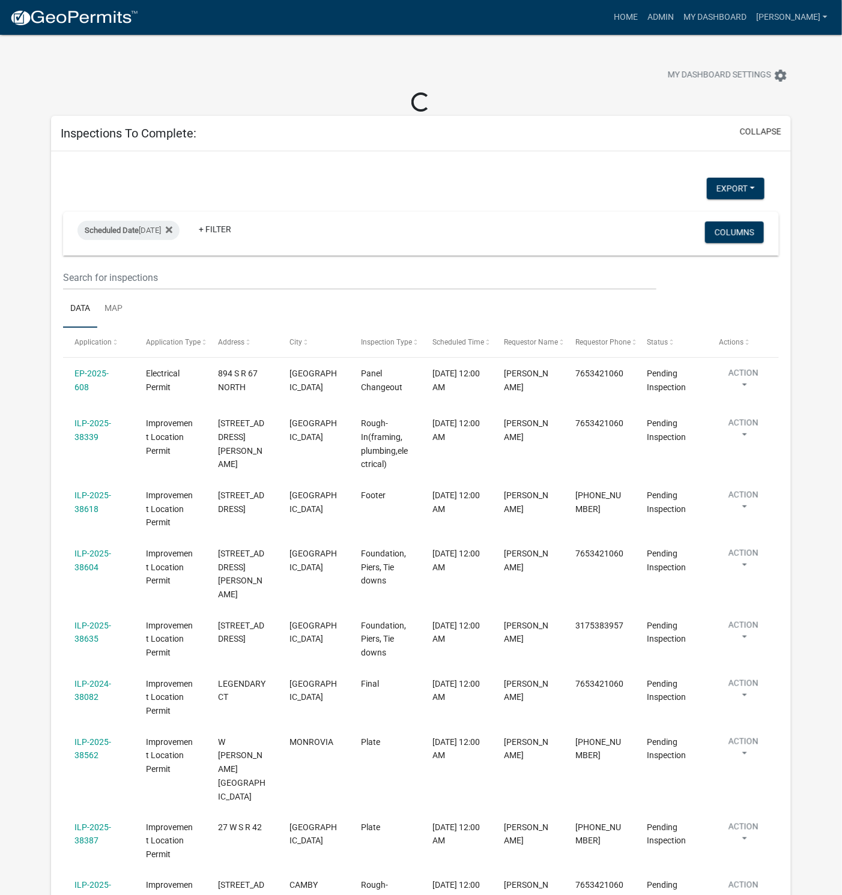 This screenshot has height=895, width=842. I want to click on span: Robert, so click(526, 690).